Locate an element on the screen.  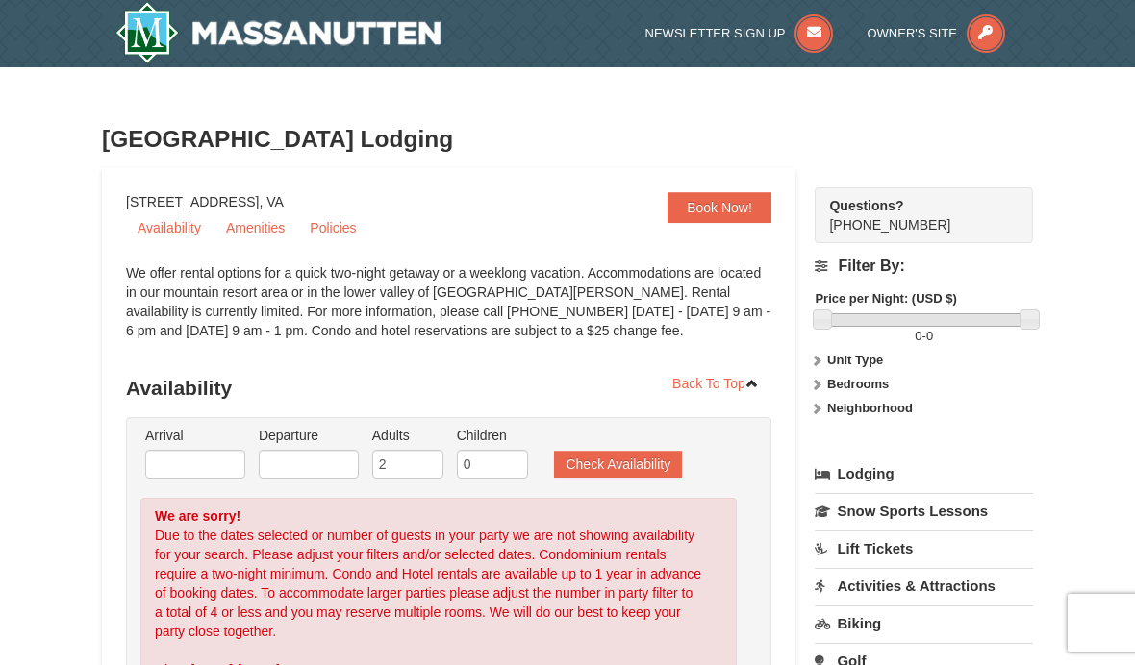
img: Massanutten Resort Logo is located at coordinates (278, 33).